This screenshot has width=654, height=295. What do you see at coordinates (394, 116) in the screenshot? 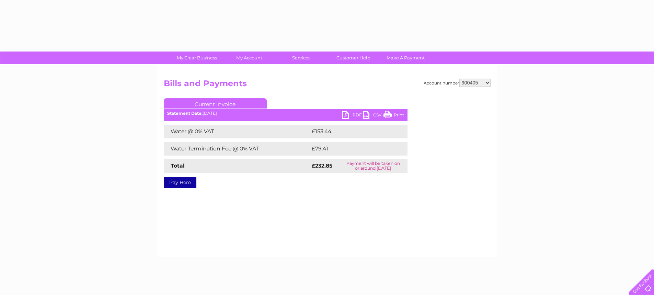
I see `a: Print` at bounding box center [394, 116].